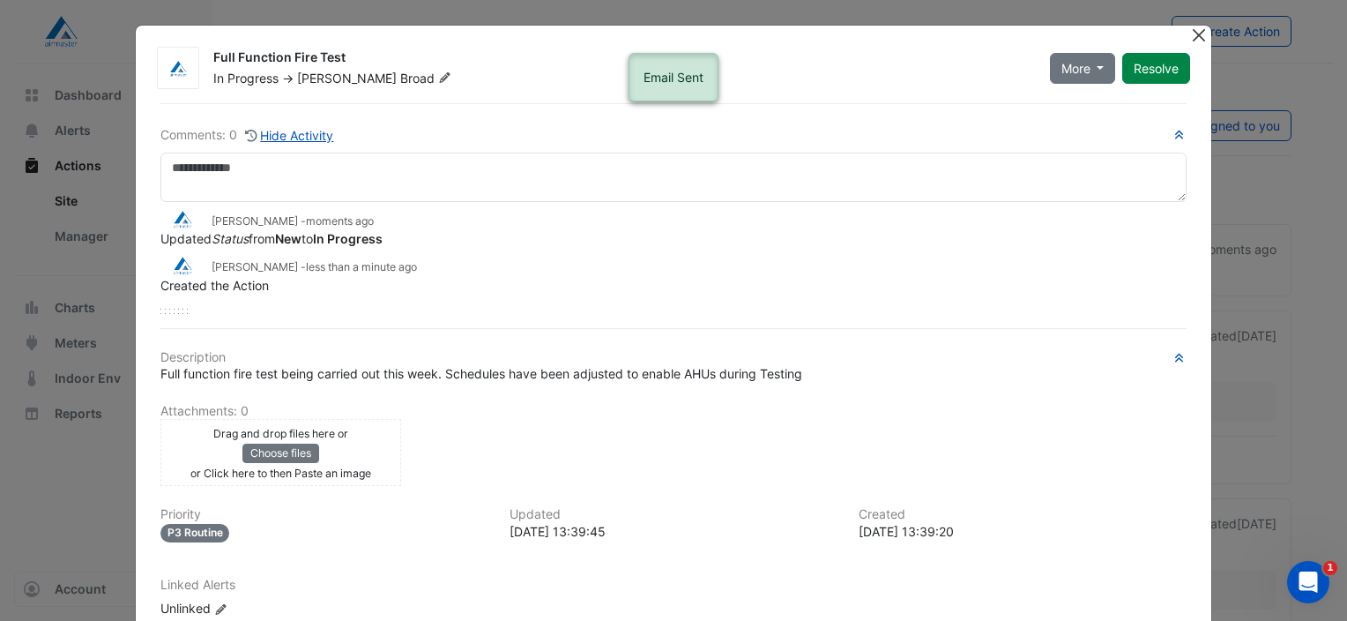  What do you see at coordinates (176, 245) in the screenshot?
I see `div: Get notified by email` at bounding box center [176, 245].